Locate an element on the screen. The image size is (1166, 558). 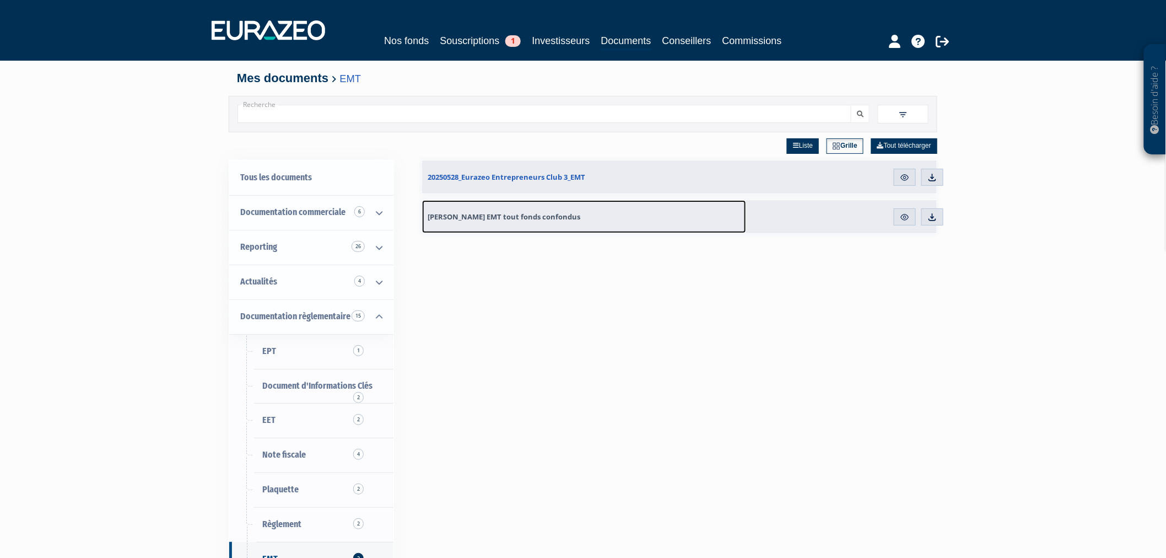
a: Nos fonds is located at coordinates (406, 41).